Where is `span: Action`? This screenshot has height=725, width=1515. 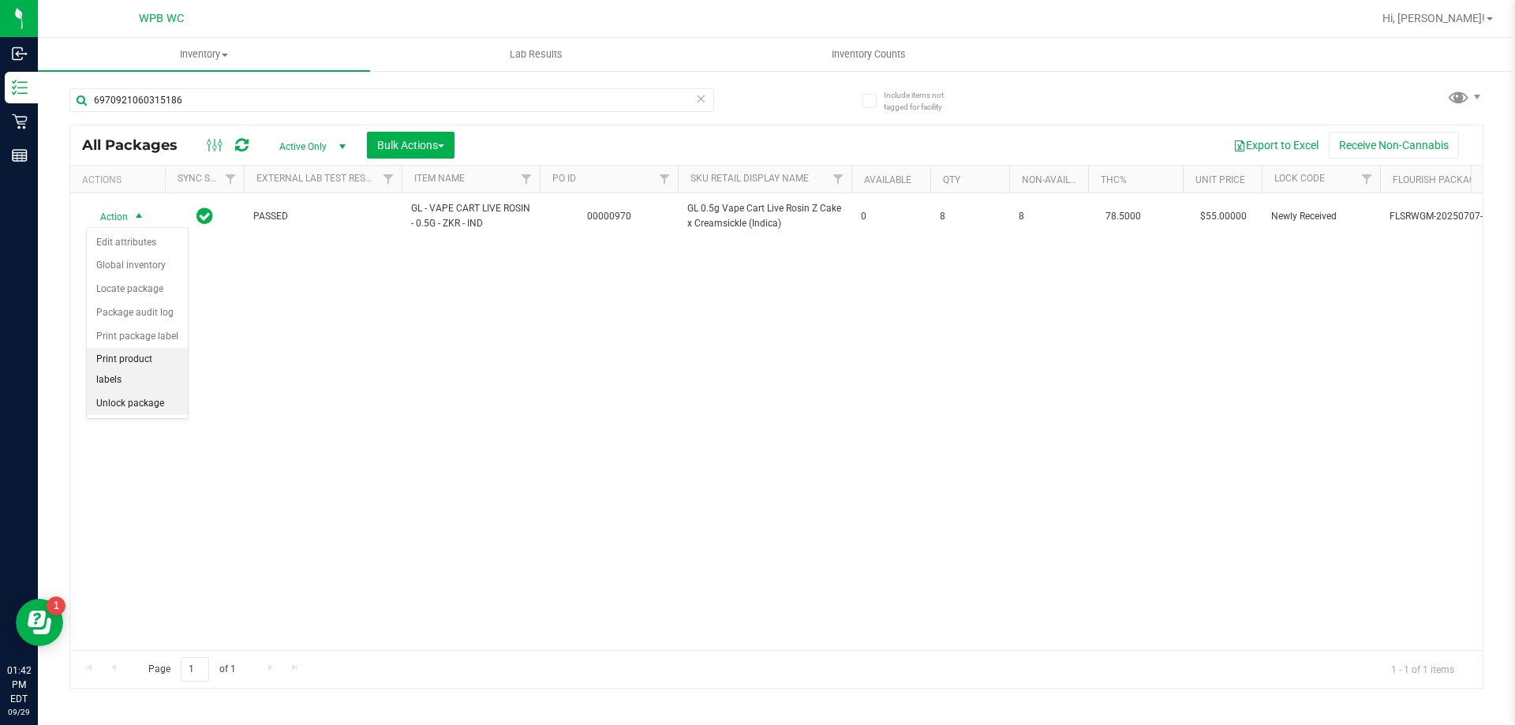
span: Action is located at coordinates (107, 217).